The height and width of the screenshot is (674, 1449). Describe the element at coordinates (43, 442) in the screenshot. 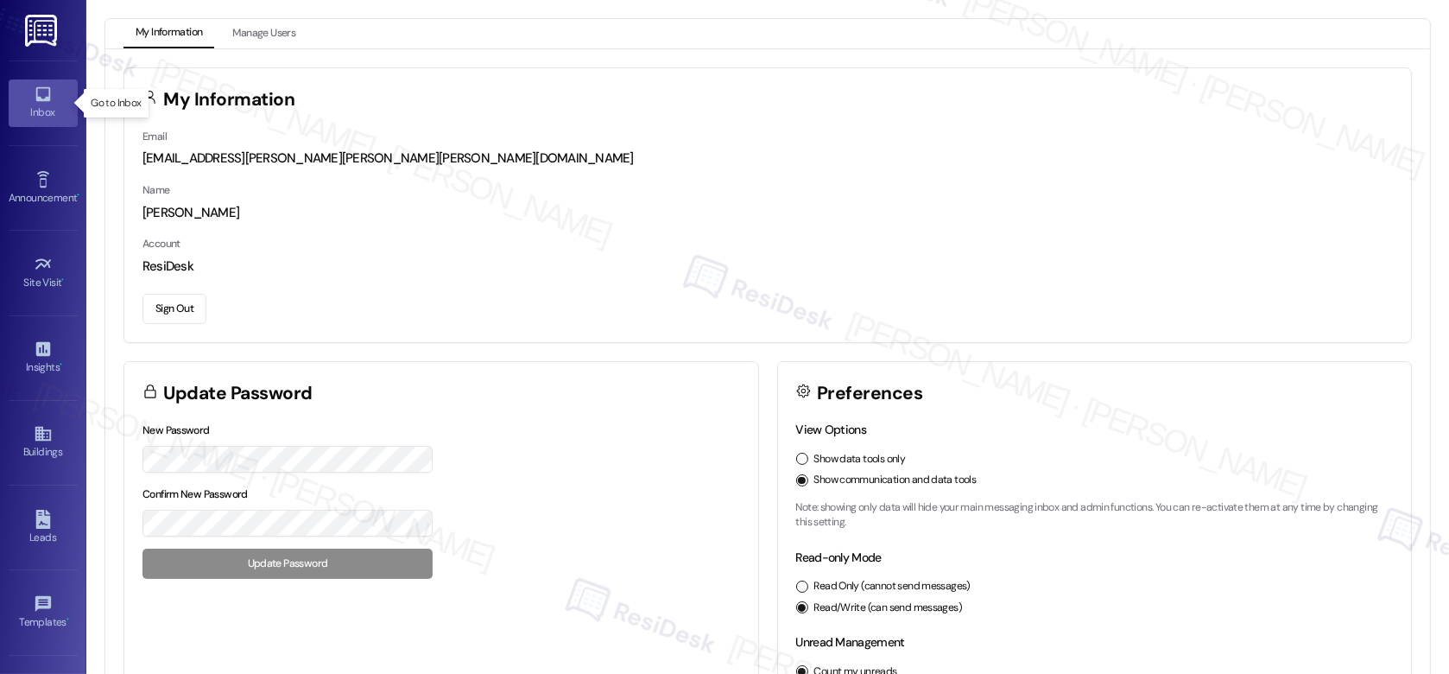

I see `a: Buildings` at that location.